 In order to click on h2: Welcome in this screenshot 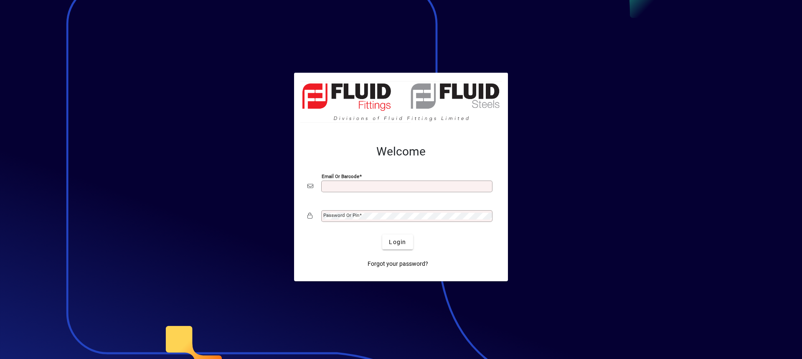, I will do `click(401, 152)`.